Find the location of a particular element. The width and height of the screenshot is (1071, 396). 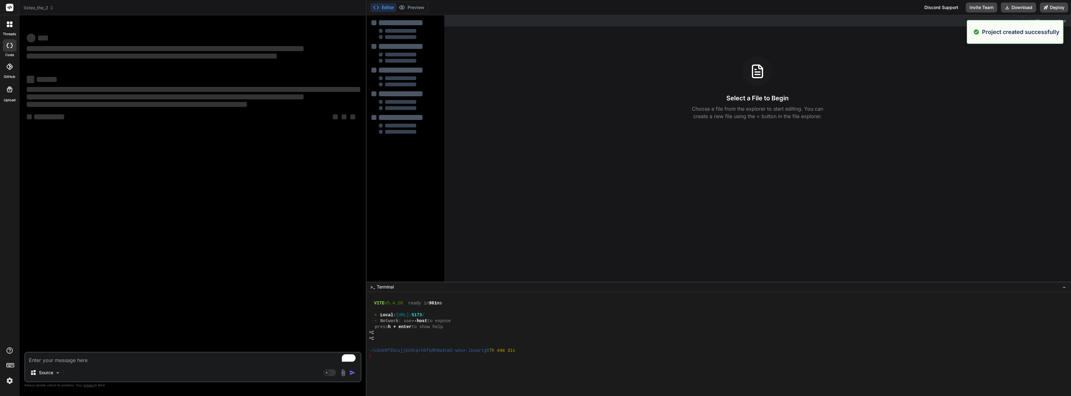

div: Discord Support is located at coordinates (941, 7).